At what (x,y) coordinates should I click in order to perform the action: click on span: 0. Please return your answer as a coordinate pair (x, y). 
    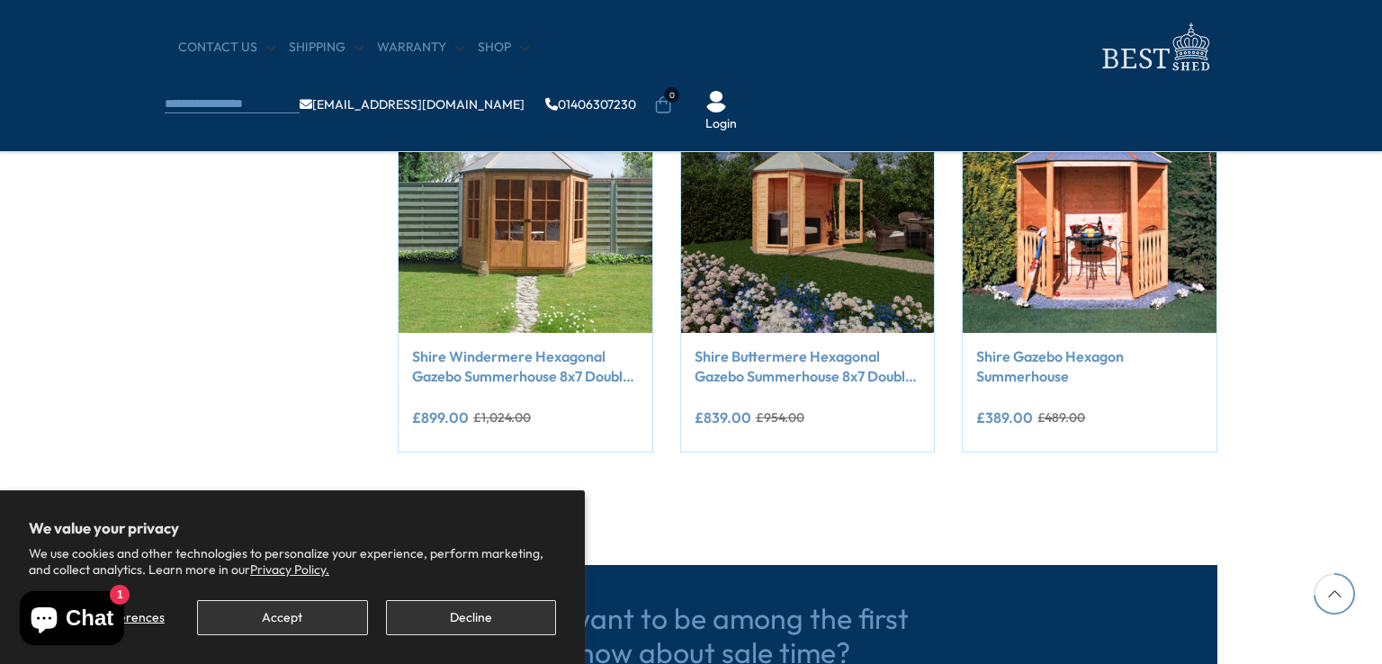
    Looking at the image, I should click on (671, 94).